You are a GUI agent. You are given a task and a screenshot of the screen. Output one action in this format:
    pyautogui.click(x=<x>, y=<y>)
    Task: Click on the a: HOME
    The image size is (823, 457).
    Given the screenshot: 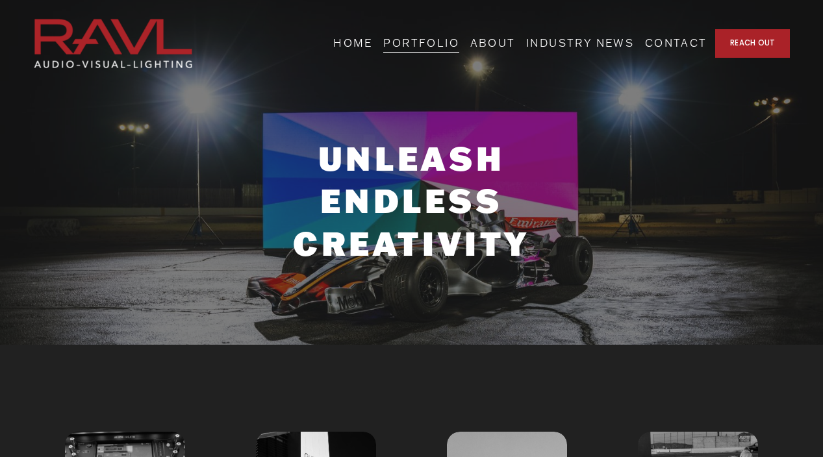 What is the action you would take?
    pyautogui.click(x=353, y=44)
    